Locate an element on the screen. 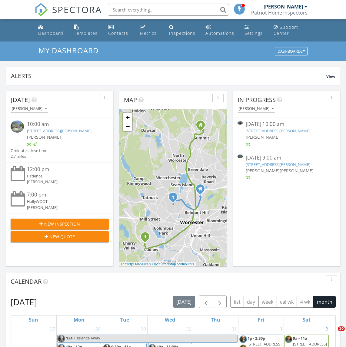 The height and width of the screenshot is (347, 346). span: My Dashboard is located at coordinates (68, 50).